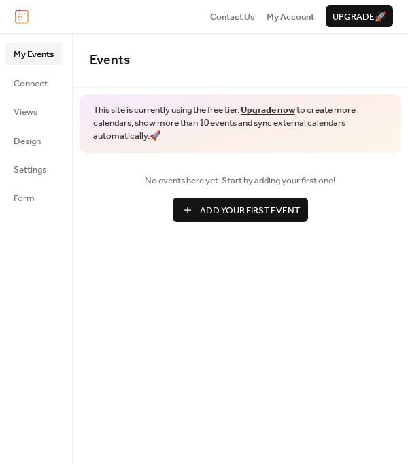  I want to click on a: Add Your First Event, so click(240, 210).